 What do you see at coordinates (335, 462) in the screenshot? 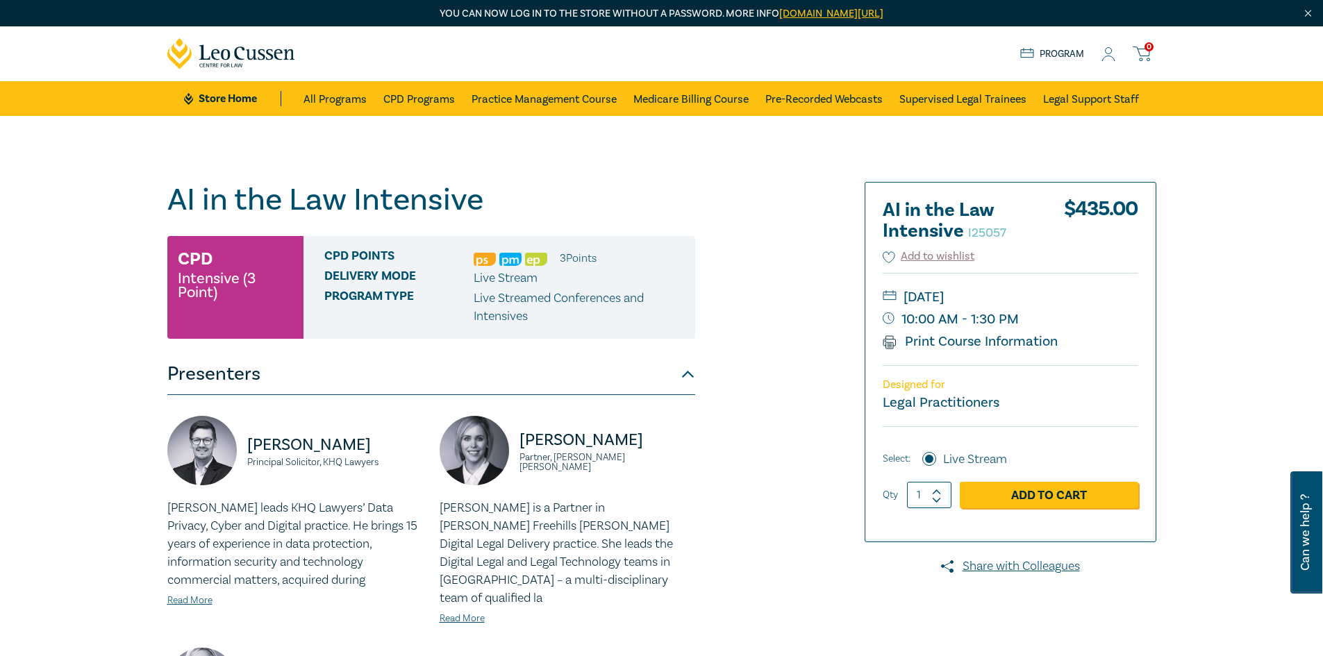
I see `small: Principal Solicitor, KHQ Lawyers` at bounding box center [335, 462].